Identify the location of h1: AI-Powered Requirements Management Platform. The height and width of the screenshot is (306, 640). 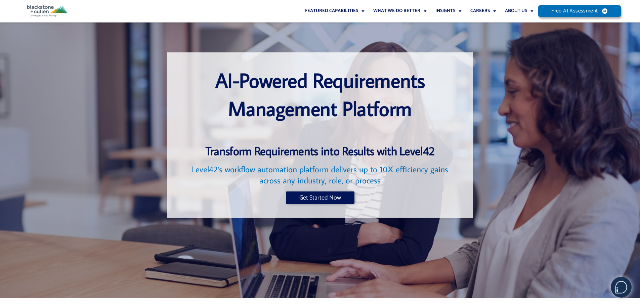
(320, 94).